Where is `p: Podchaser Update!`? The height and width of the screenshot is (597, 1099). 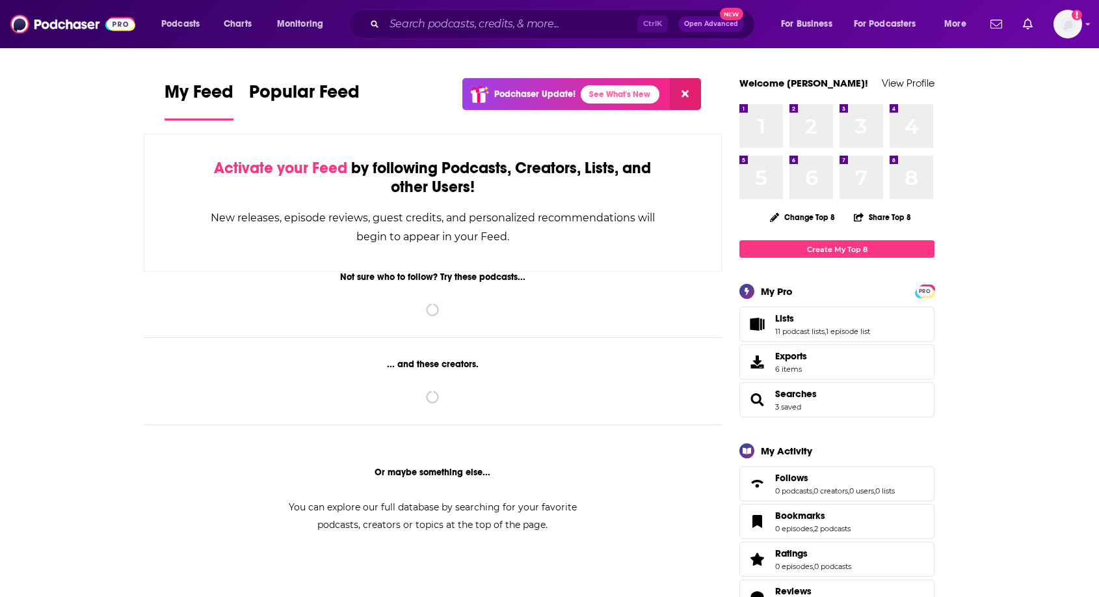
p: Podchaser Update! is located at coordinates (535, 94).